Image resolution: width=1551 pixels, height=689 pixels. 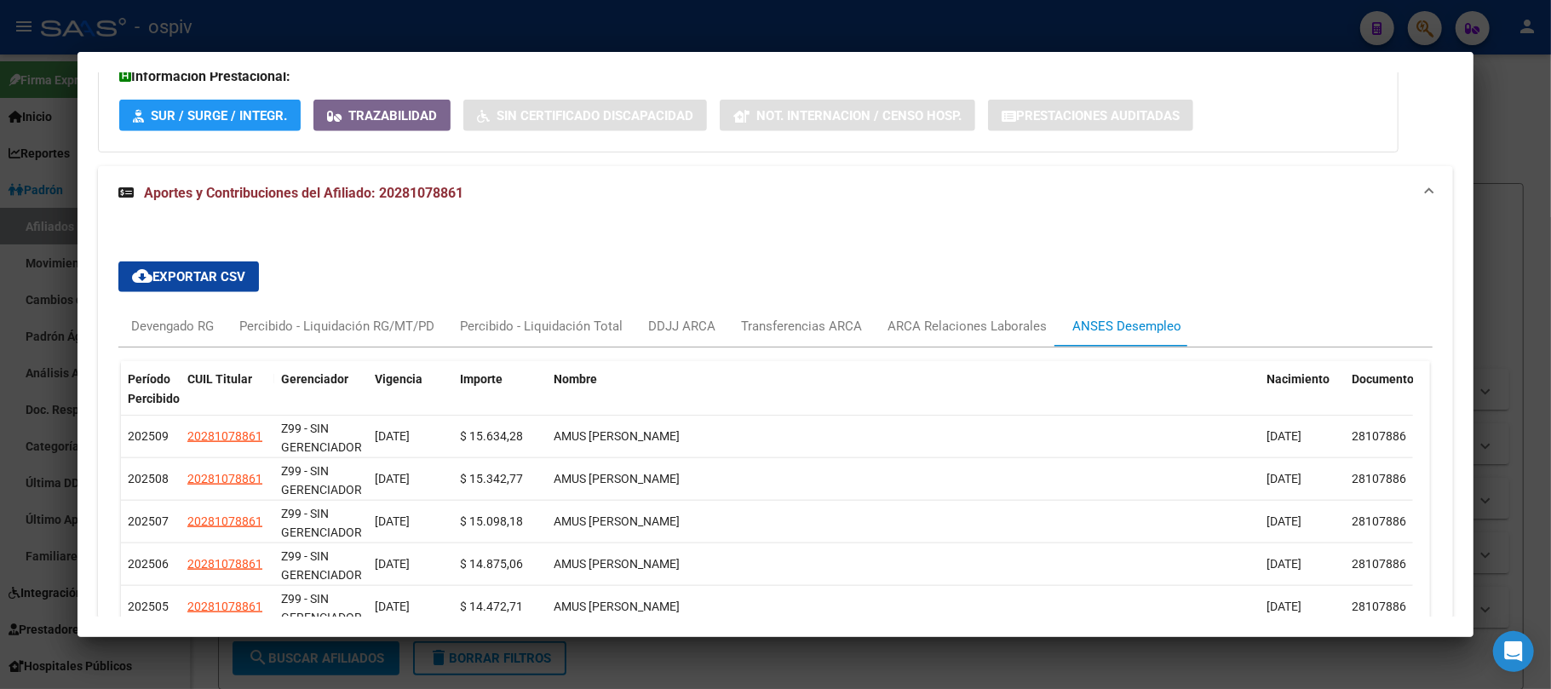 I want to click on span: 202506, so click(x=148, y=564).